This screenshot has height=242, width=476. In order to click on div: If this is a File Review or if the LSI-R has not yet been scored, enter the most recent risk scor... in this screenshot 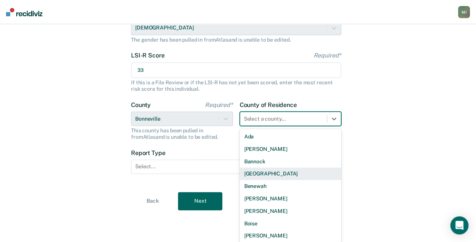, I will do `click(236, 86)`.